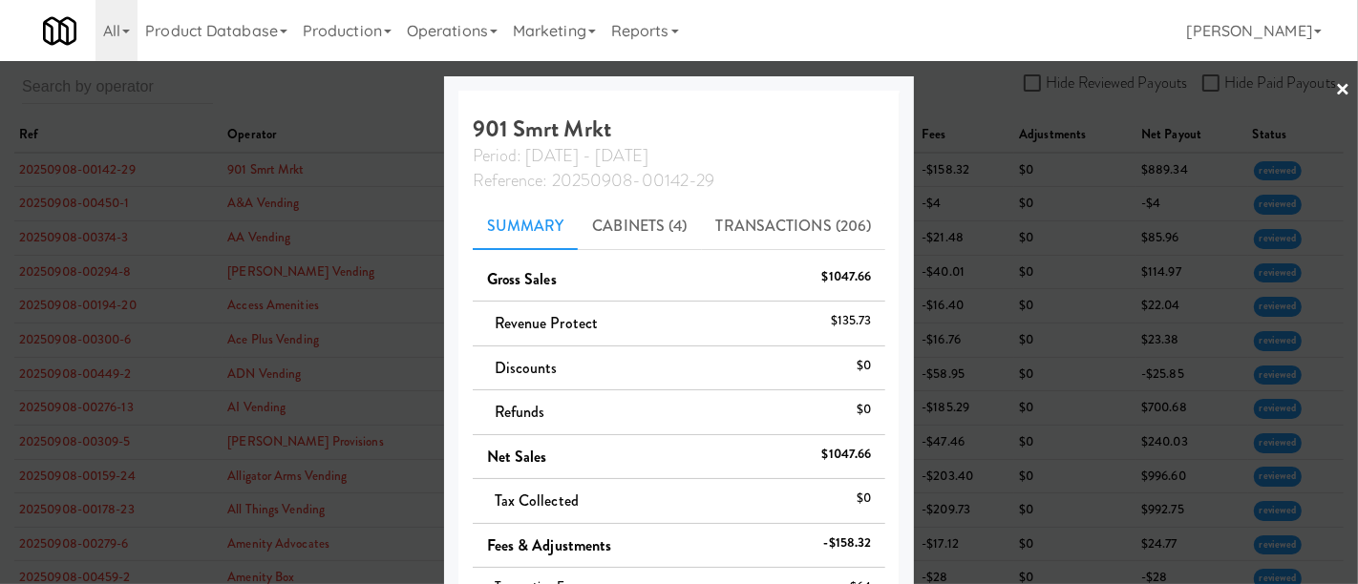 This screenshot has width=1358, height=584. What do you see at coordinates (59, 31) in the screenshot?
I see `img: Micromart` at bounding box center [59, 31].